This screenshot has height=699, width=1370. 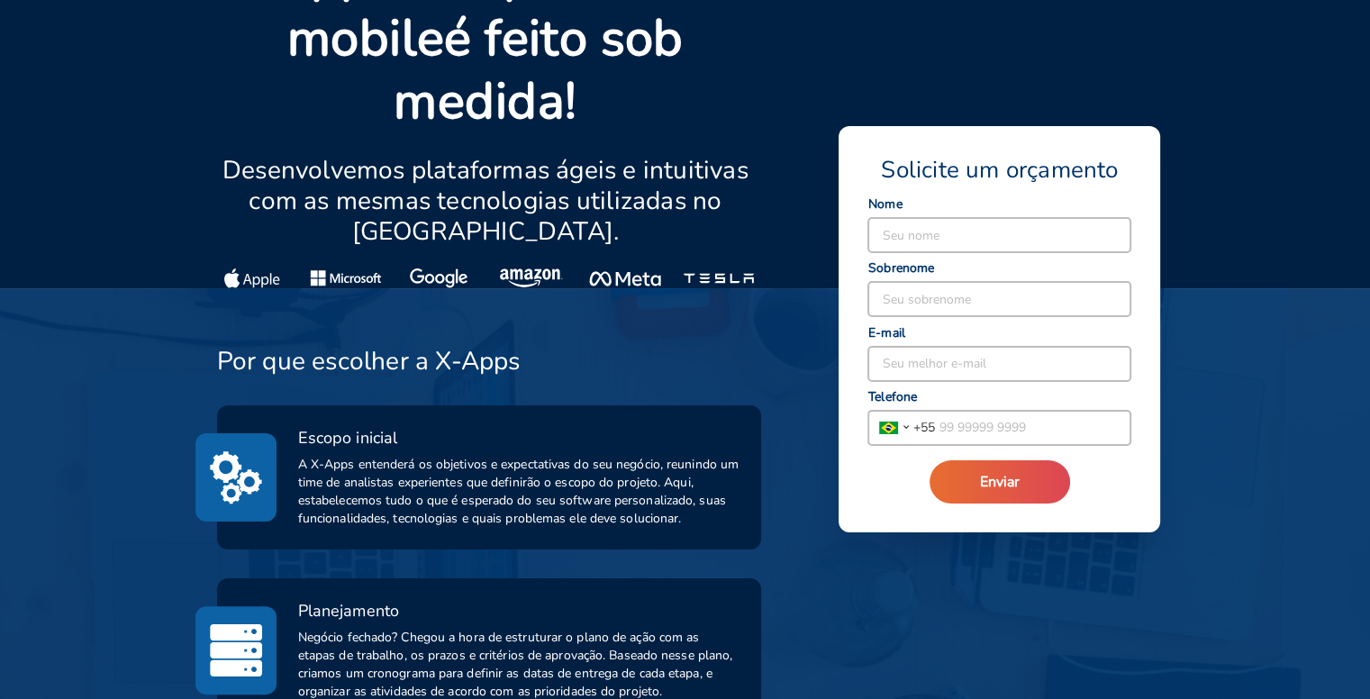 I want to click on span: A X-Apps entenderá os objetivos e expectativas do seu negócio, reunindo um time de analistas expe..., so click(x=519, y=492).